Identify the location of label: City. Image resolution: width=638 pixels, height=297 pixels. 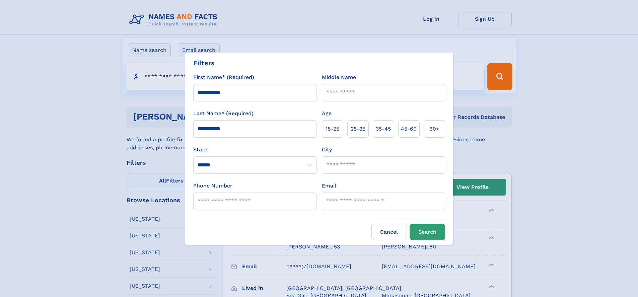
(327, 150).